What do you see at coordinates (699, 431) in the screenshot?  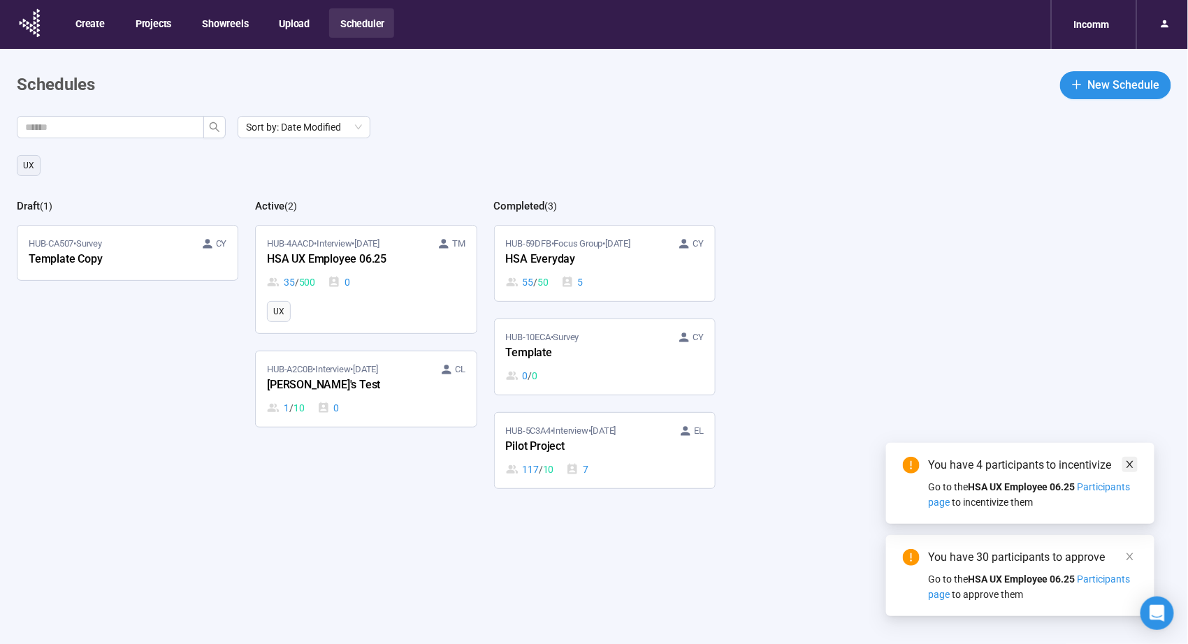 I see `span: EL` at bounding box center [699, 431].